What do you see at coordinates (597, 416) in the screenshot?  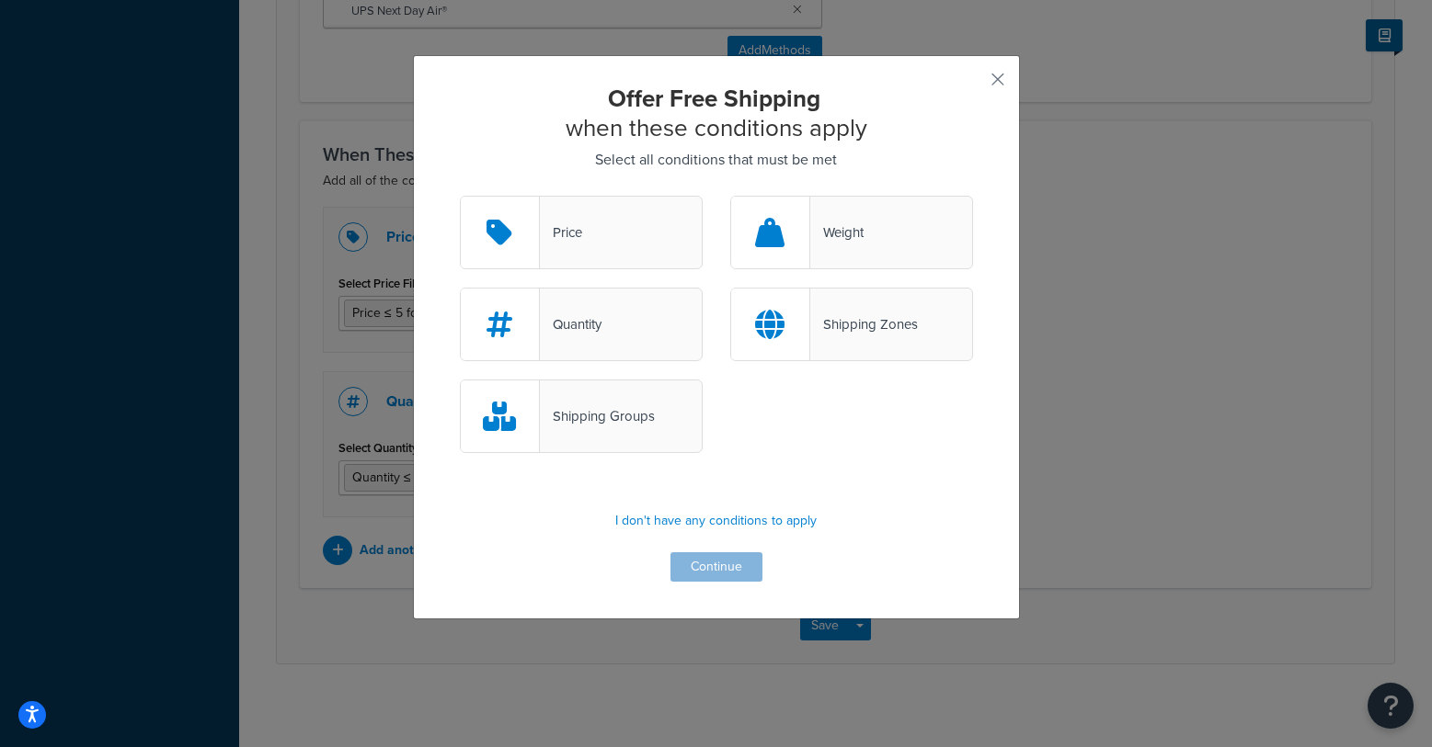 I see `div: Shipping Groups` at bounding box center [597, 416].